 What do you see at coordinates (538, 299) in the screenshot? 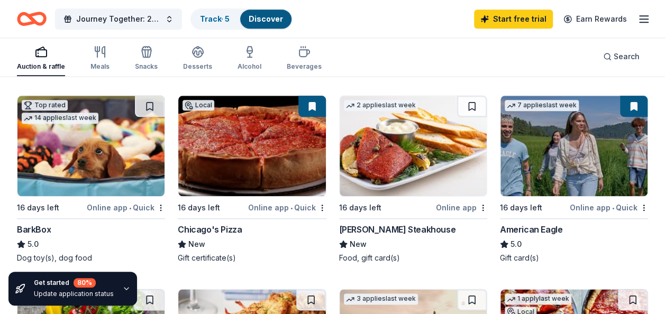
I see `div: 1 apply last week` at bounding box center [538, 299].